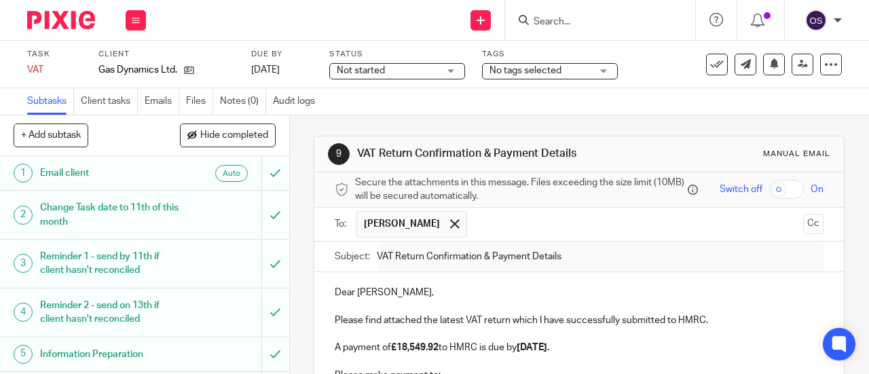 The height and width of the screenshot is (374, 869). What do you see at coordinates (162, 101) in the screenshot?
I see `a: Emails` at bounding box center [162, 101].